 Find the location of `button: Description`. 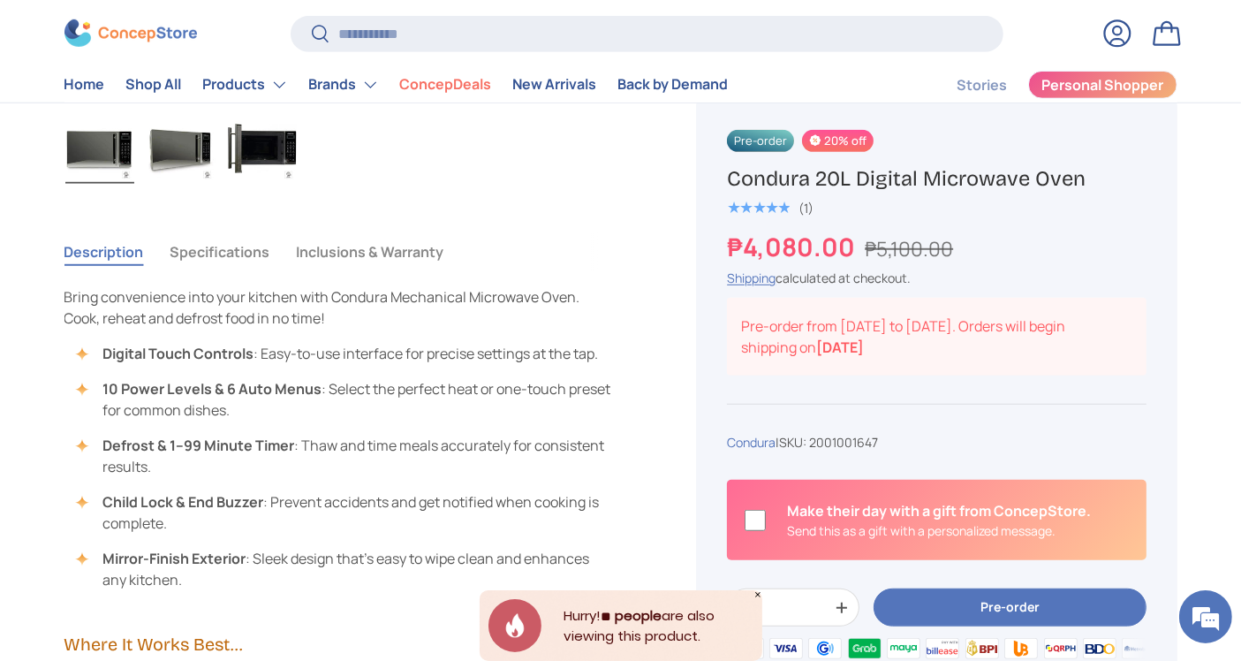

button: Description is located at coordinates (104, 252).